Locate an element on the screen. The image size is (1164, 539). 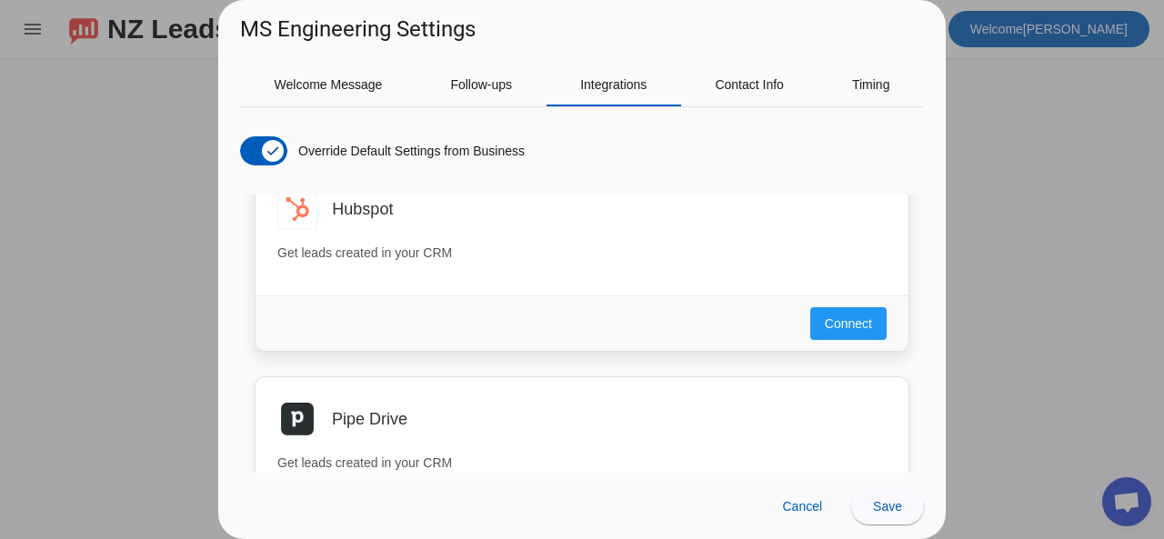
span: Contact Info is located at coordinates (749, 85).